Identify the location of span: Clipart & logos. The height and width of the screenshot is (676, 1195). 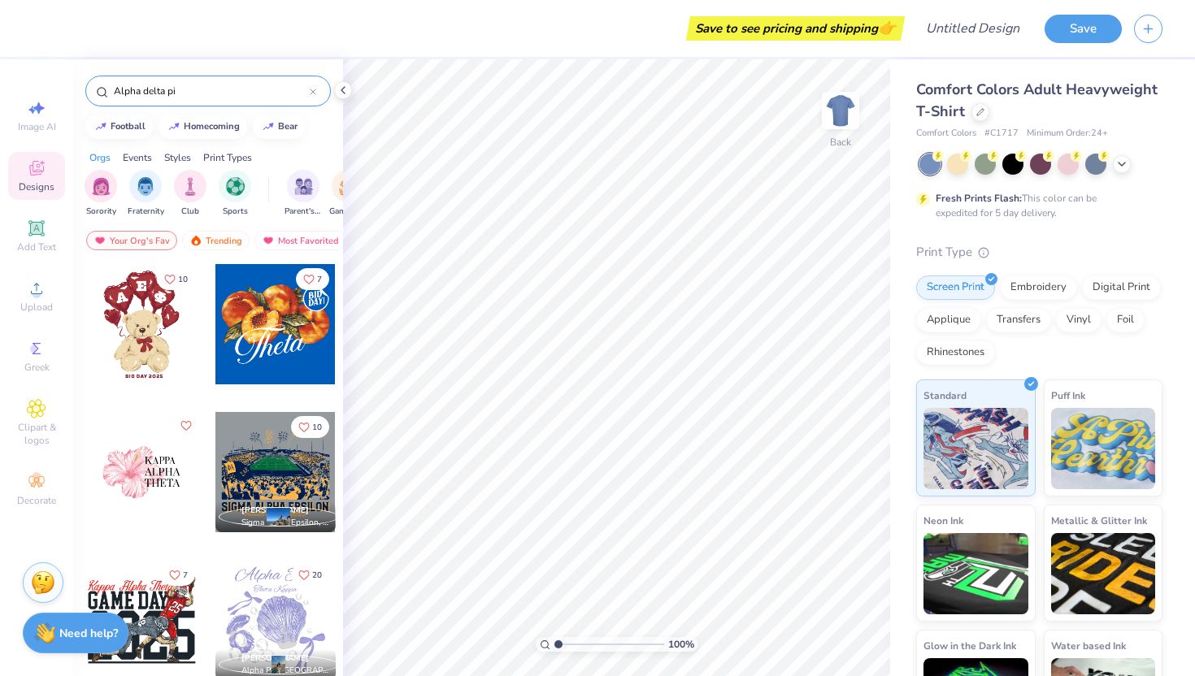
(37, 434).